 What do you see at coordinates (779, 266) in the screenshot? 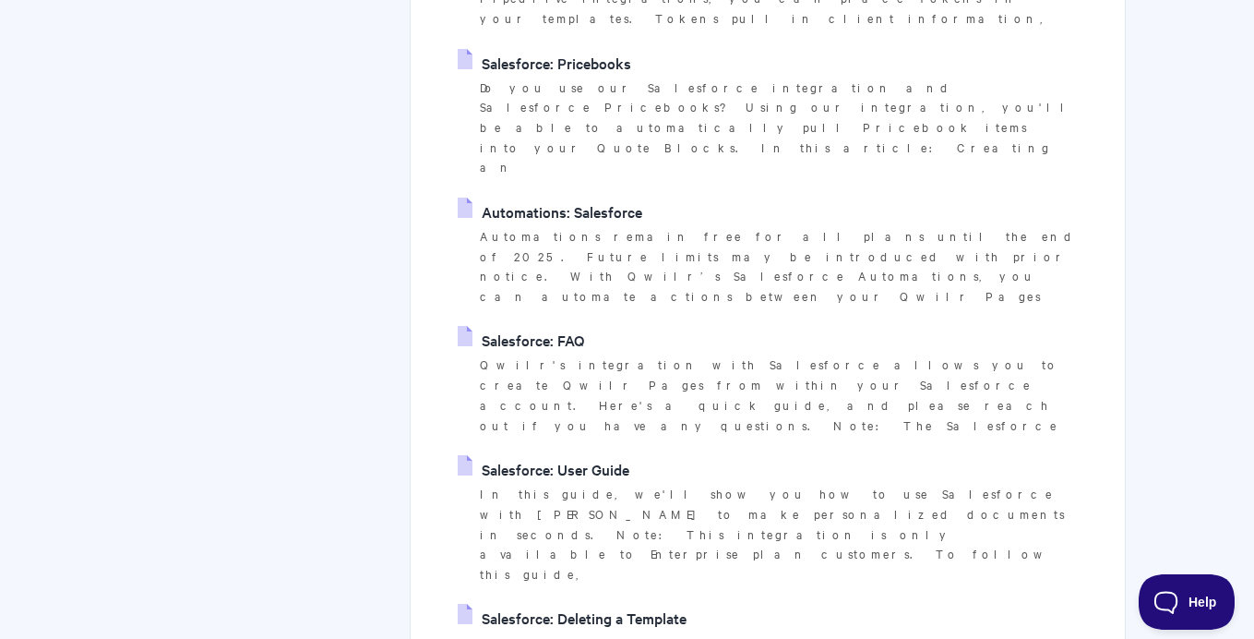
I see `p: Automations remain free for all plans until the end of 2025. Future limits may be introduced with...` at bounding box center [779, 266].